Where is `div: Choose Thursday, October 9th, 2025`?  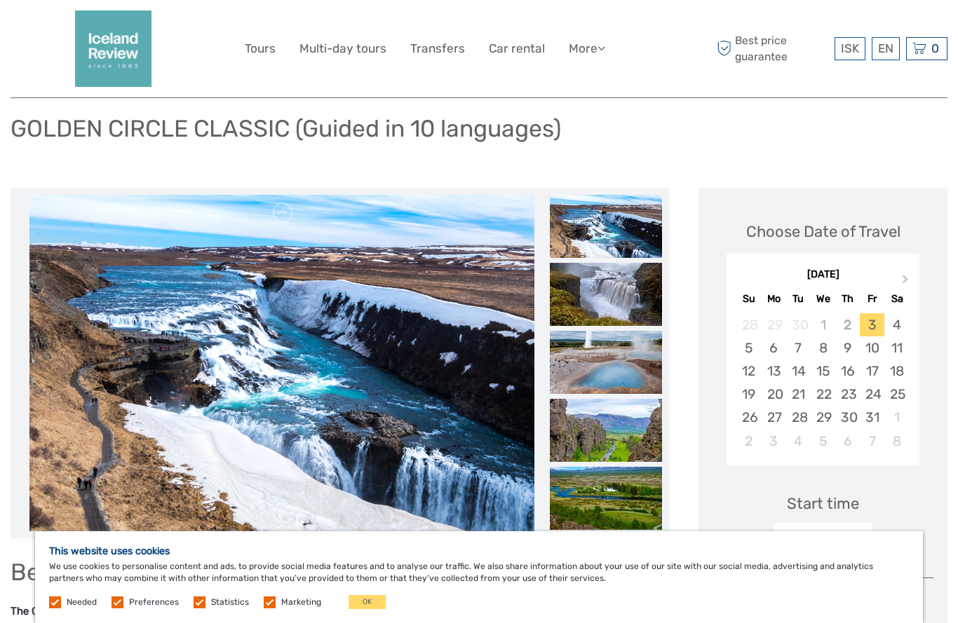
div: Choose Thursday, October 9th, 2025 is located at coordinates (847, 348).